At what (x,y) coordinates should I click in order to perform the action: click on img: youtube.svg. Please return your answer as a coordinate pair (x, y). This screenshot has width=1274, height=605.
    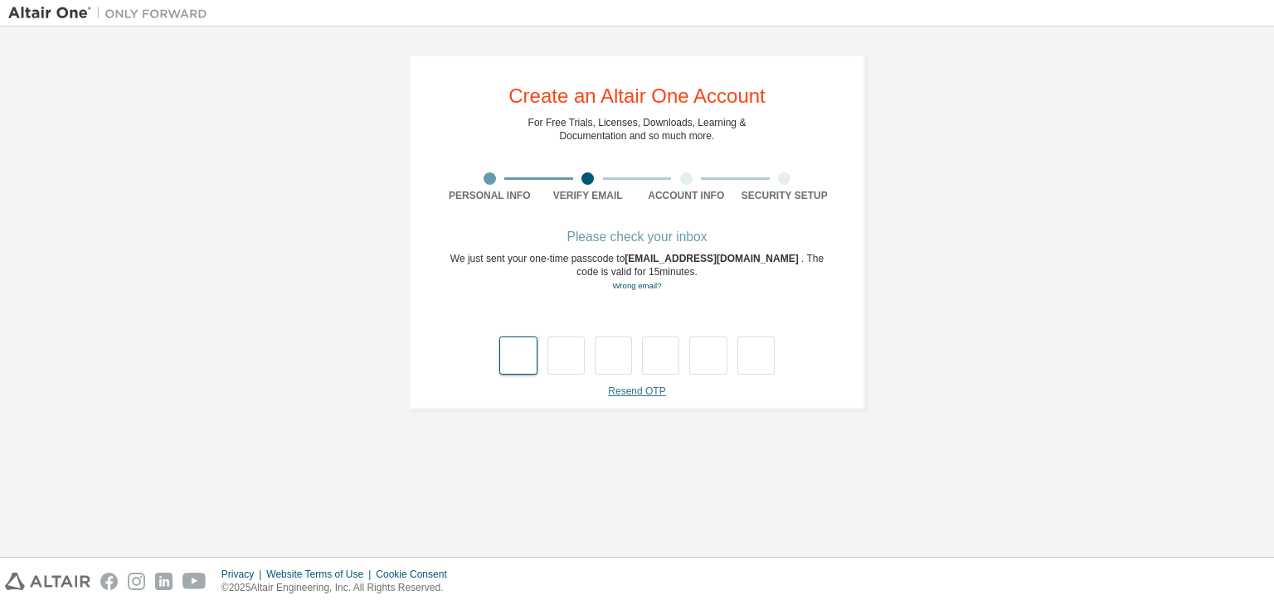
    Looking at the image, I should click on (194, 581).